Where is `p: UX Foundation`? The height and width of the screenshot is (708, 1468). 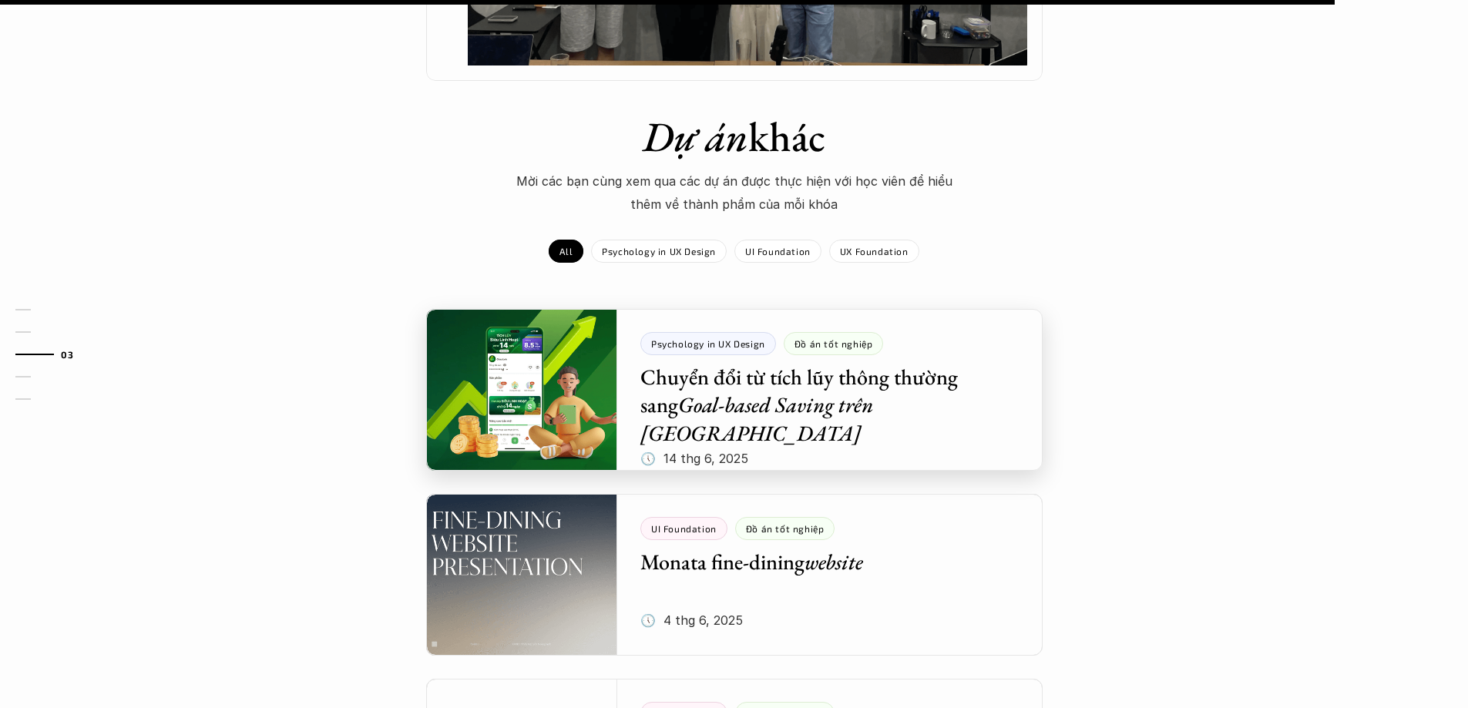 p: UX Foundation is located at coordinates (874, 251).